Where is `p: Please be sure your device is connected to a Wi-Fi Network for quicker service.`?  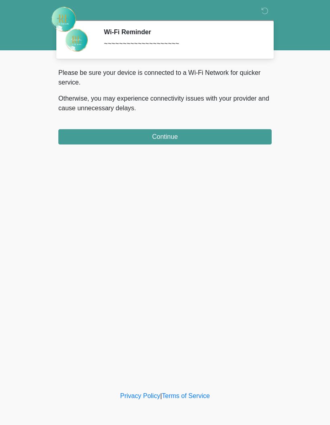
p: Please be sure your device is connected to a Wi-Fi Network for quicker service. is located at coordinates (165, 78).